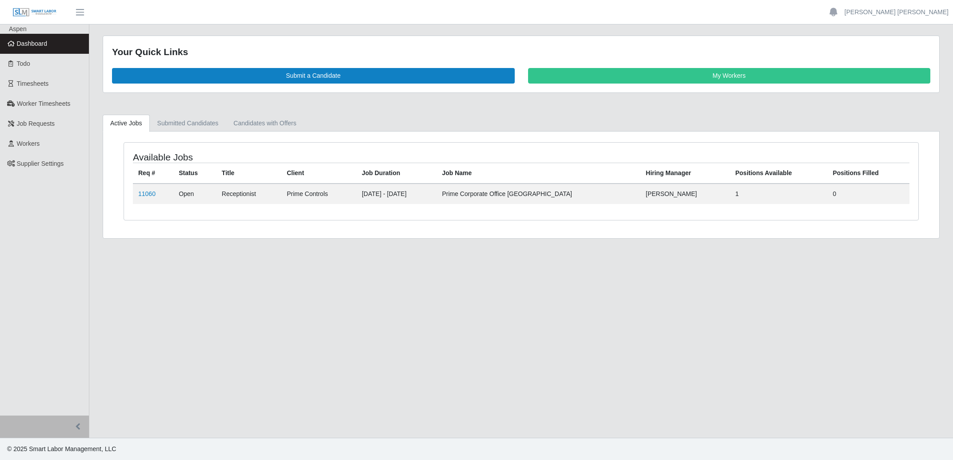 The image size is (953, 460). Describe the element at coordinates (44, 104) in the screenshot. I see `span: Worker Timesheets` at that location.